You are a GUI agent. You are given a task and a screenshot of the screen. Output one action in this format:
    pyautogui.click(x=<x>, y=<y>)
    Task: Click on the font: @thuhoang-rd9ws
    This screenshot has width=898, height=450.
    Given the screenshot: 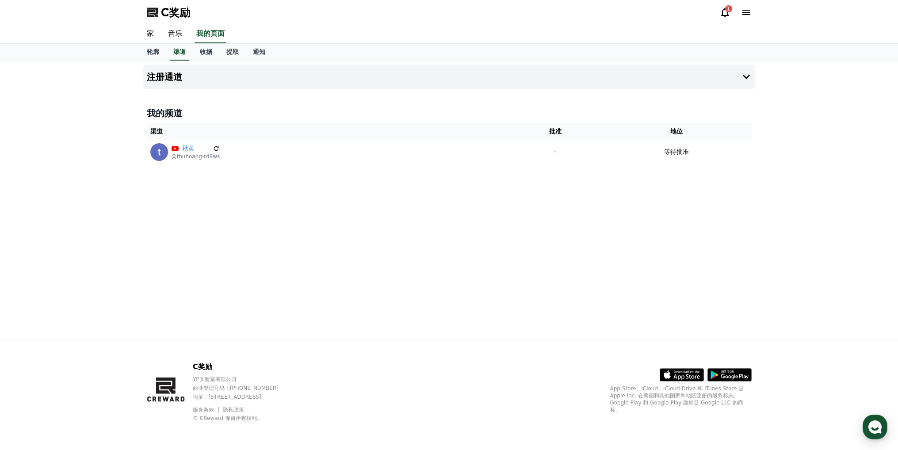 What is the action you would take?
    pyautogui.click(x=196, y=157)
    